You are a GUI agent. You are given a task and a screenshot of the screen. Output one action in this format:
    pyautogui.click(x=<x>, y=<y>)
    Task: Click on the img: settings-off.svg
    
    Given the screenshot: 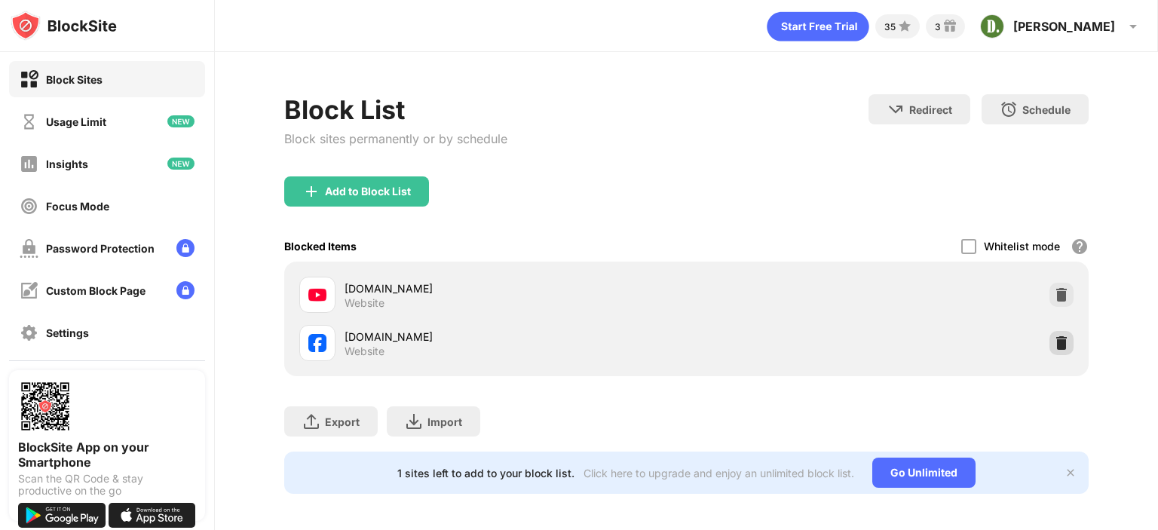 What is the action you would take?
    pyautogui.click(x=29, y=332)
    